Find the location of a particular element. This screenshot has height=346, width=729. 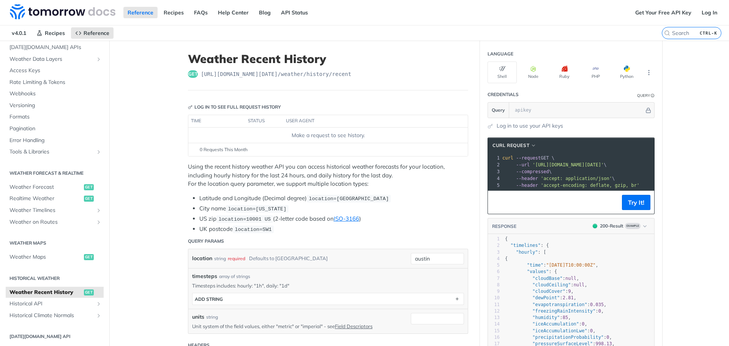

button: Hide is located at coordinates (648, 110).